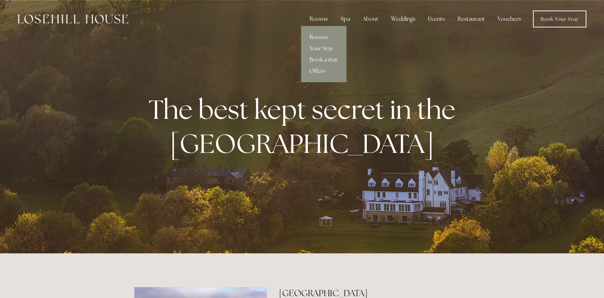  Describe the element at coordinates (324, 71) in the screenshot. I see `a: Offers` at that location.